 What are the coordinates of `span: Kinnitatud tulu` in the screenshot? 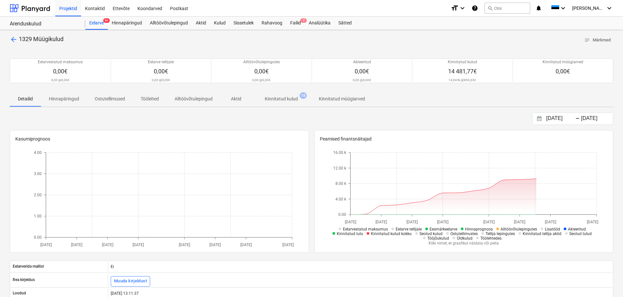 It's located at (350, 233).